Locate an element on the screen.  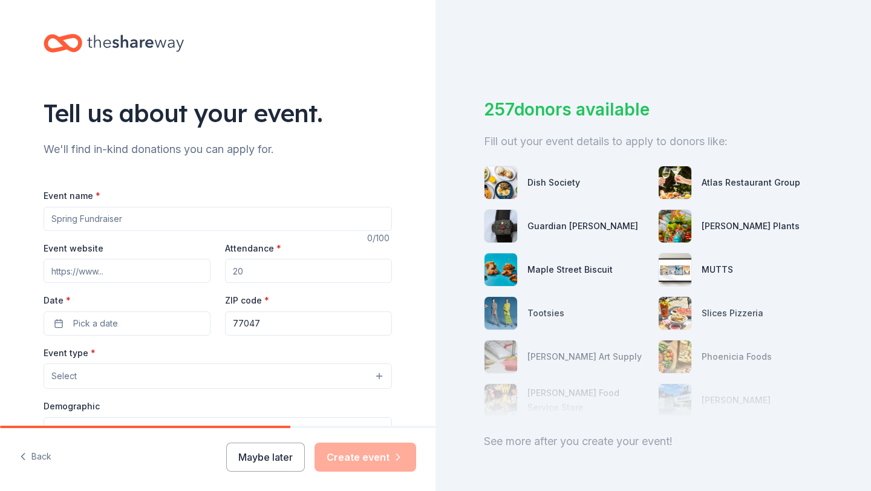
div: 0 /100 is located at coordinates (379, 238).